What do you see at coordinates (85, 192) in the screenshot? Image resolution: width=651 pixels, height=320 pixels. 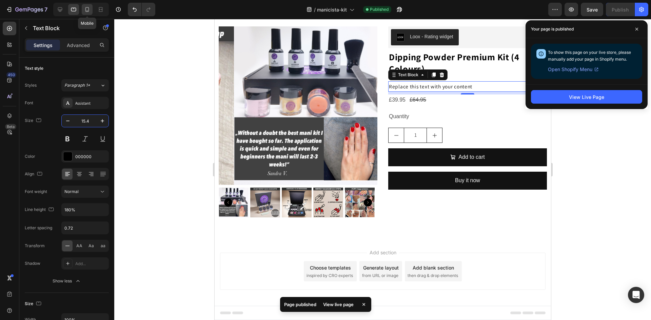 I see `button: Normal` at bounding box center [85, 192].